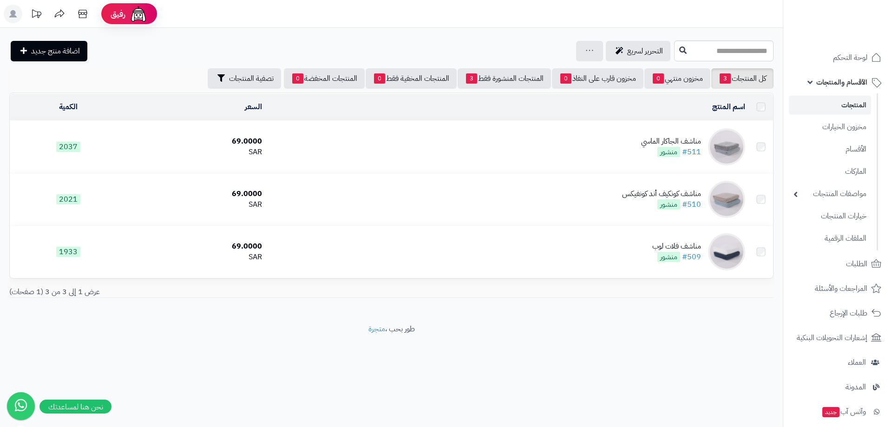  I want to click on a: متجرة, so click(377, 329).